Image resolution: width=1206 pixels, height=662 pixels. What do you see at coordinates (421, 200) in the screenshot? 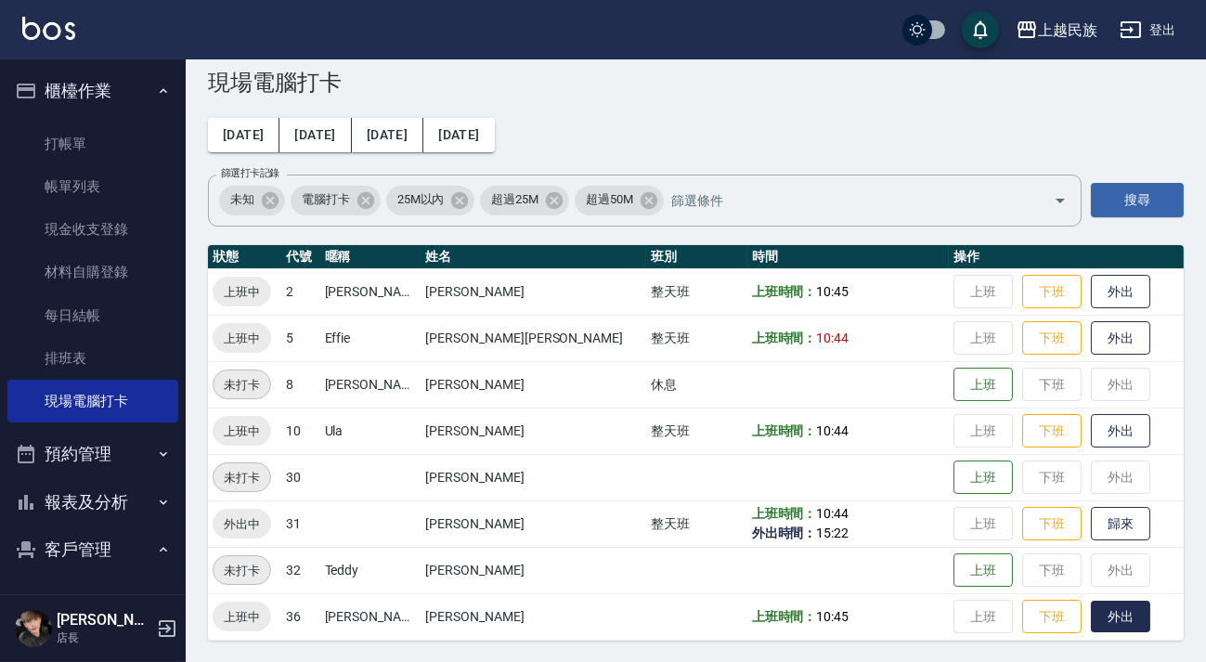
I see `span: 25M以內` at bounding box center [421, 200].